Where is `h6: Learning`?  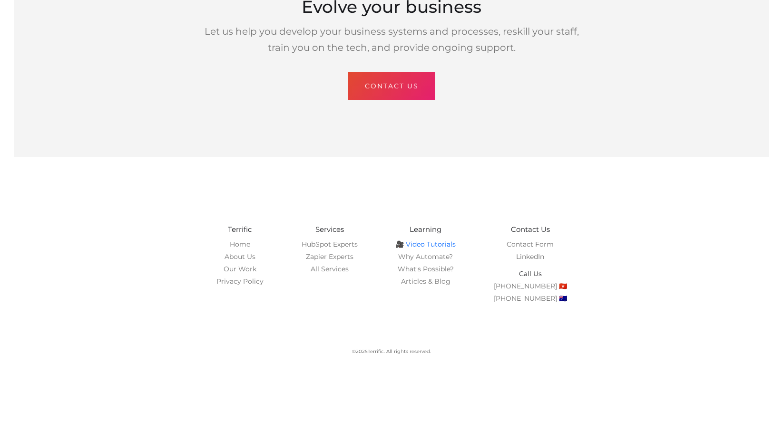 h6: Learning is located at coordinates (426, 230).